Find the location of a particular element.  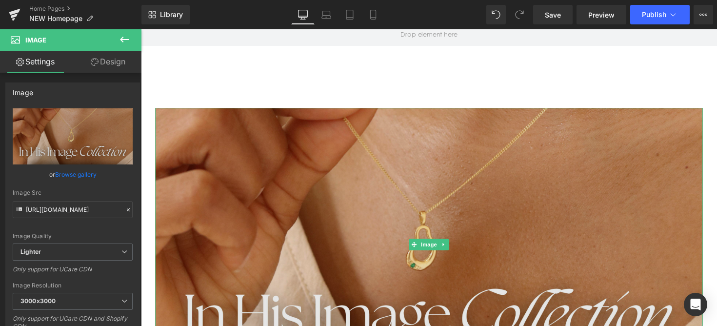

span: NEW Homepage is located at coordinates (56, 19).